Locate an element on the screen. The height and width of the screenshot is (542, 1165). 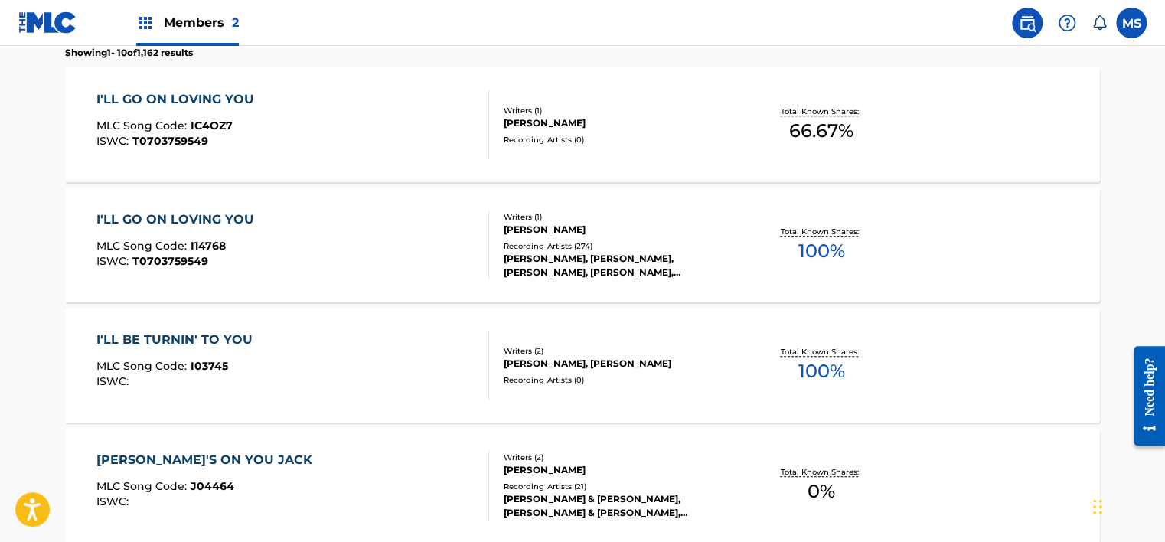
div: Recording Artists ( 21 ) is located at coordinates (619, 486).